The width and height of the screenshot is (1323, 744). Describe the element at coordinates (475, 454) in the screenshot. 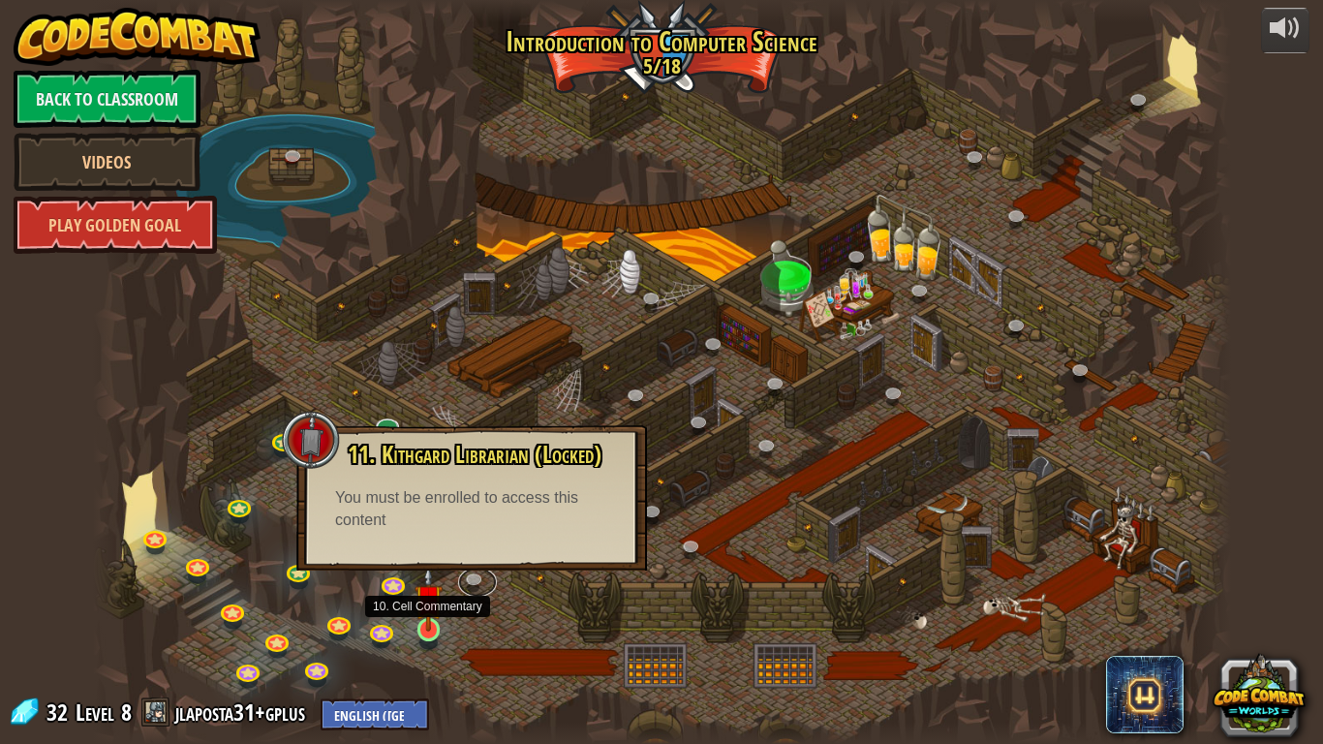

I see `span: 11. Kithgard Librarian (Locked)` at that location.